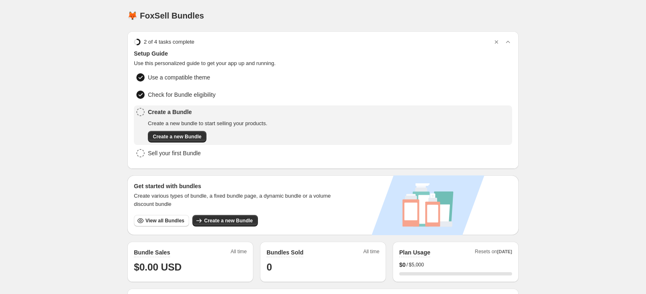 This screenshot has width=646, height=294. Describe the element at coordinates (165, 221) in the screenshot. I see `span: View all Bundles` at that location.